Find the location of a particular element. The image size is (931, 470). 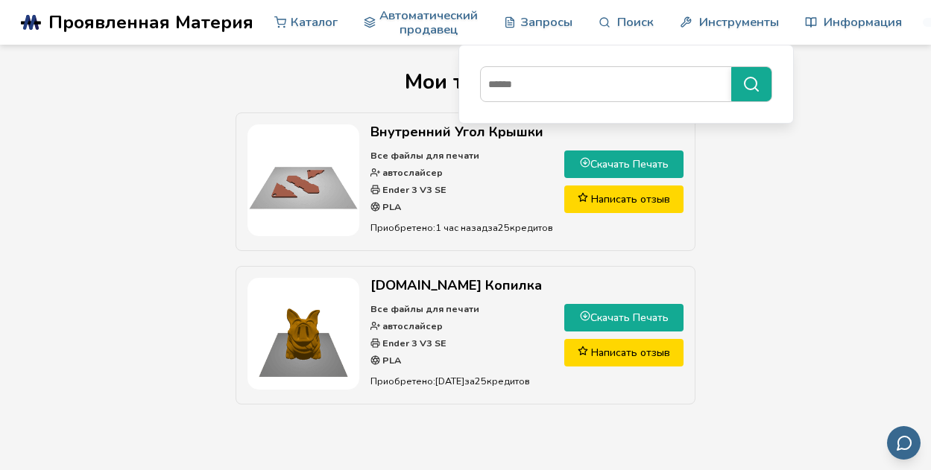

ya-tr-span: PLA is located at coordinates (391, 206).